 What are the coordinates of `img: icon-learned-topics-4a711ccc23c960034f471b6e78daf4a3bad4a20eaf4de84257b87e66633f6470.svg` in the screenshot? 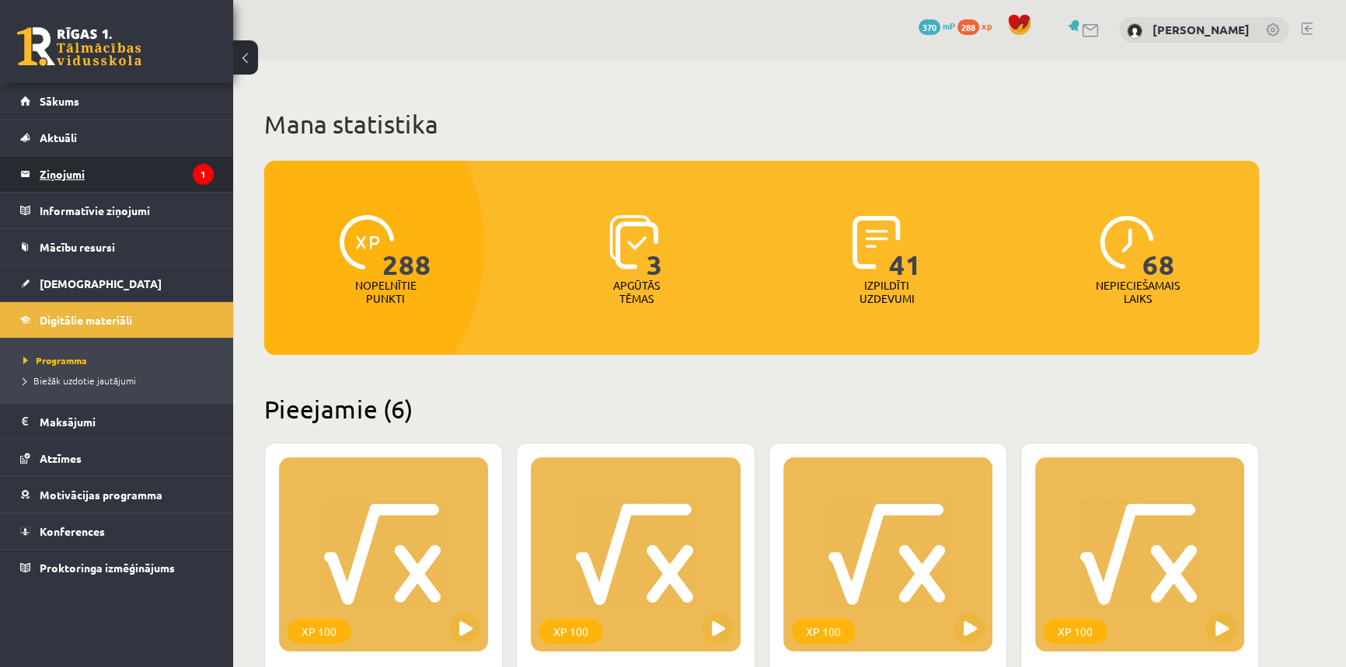 It's located at (633, 242).